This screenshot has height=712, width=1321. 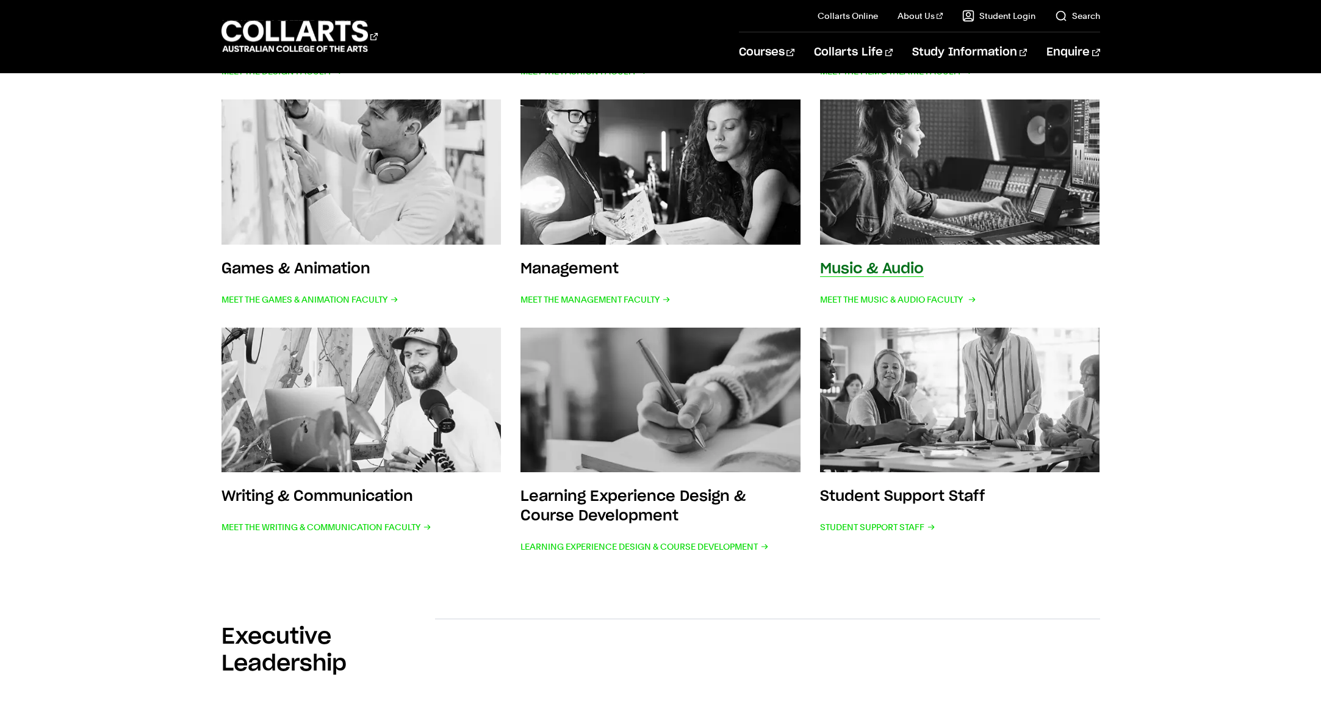 What do you see at coordinates (1072, 52) in the screenshot?
I see `a: Enquire` at bounding box center [1072, 52].